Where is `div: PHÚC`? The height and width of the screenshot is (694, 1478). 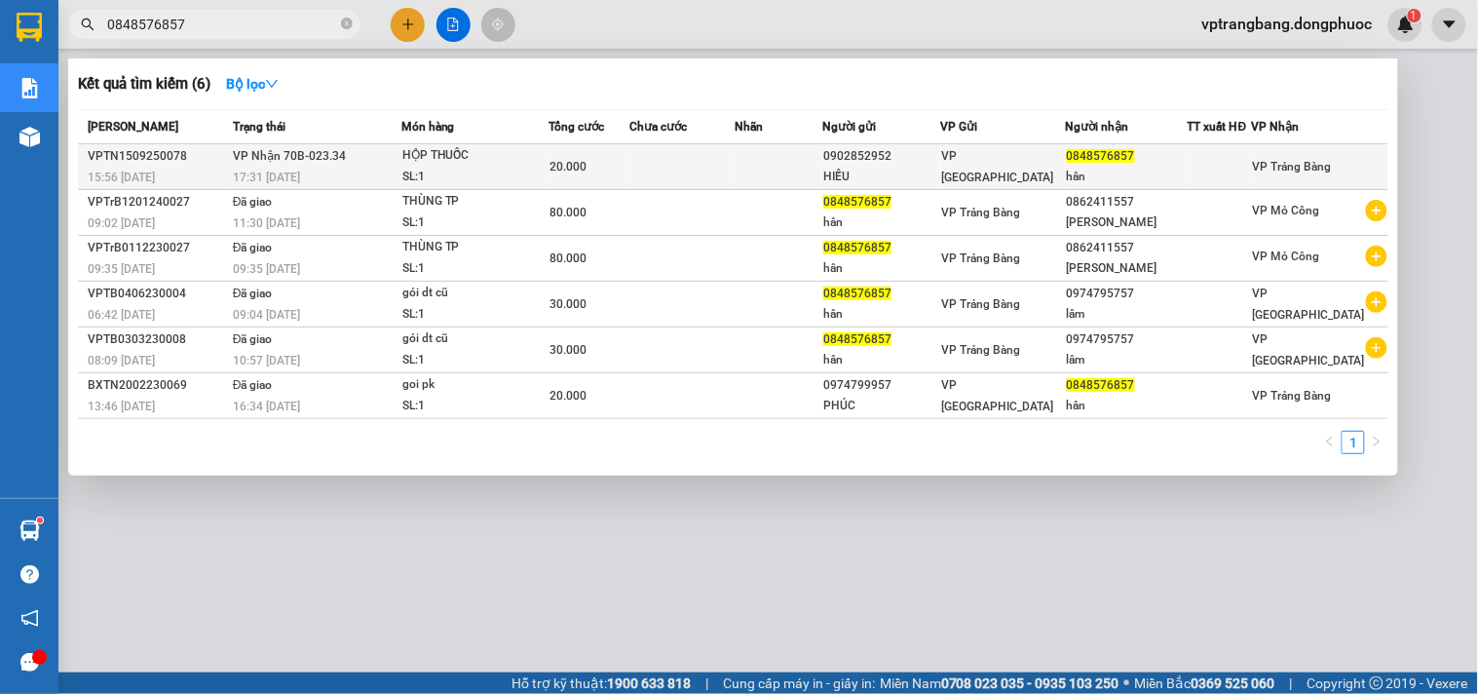 div: PHÚC is located at coordinates (882, 405).